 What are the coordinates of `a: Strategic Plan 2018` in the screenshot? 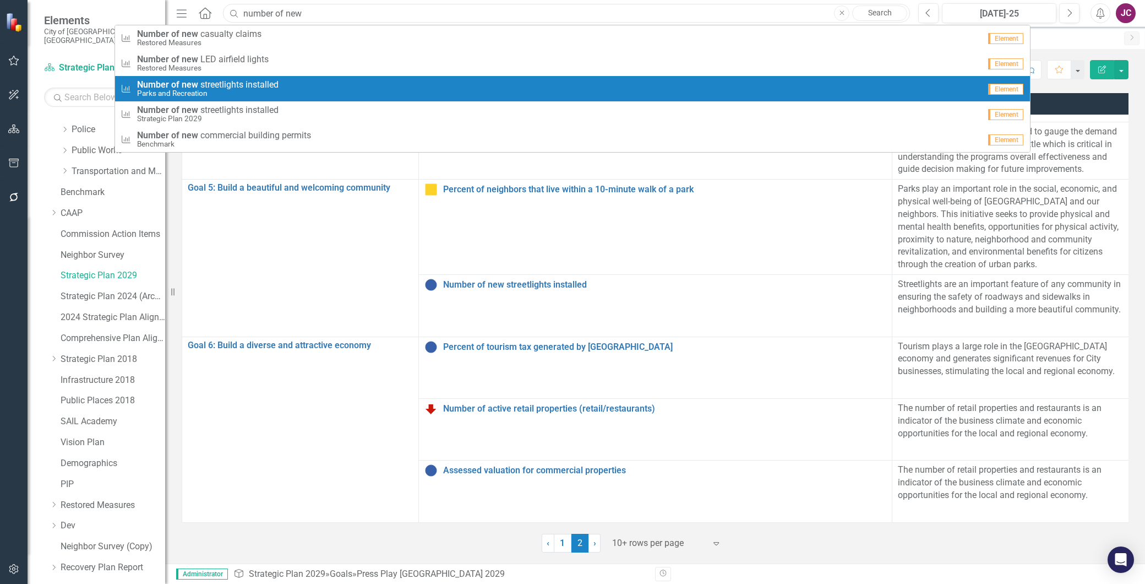 It's located at (113, 359).